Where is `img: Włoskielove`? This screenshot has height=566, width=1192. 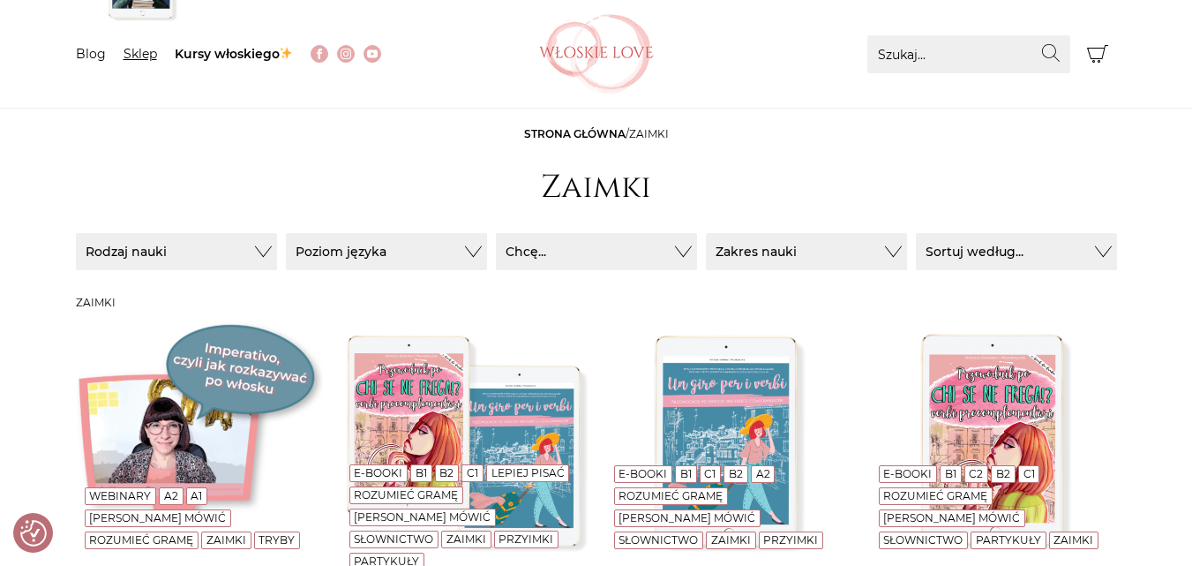
img: Włoskielove is located at coordinates (597, 54).